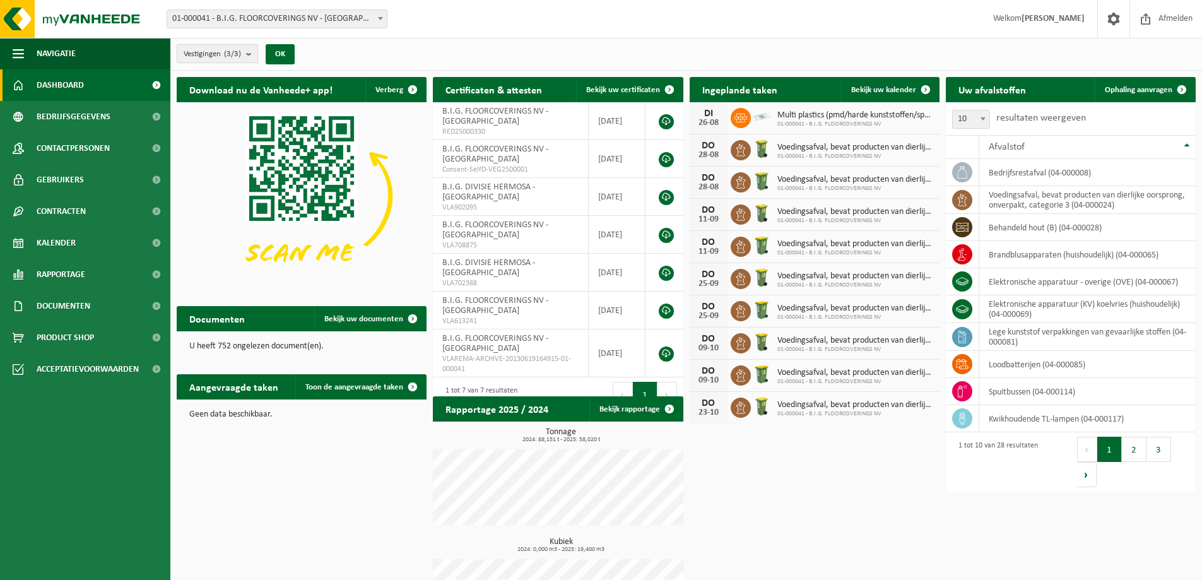  What do you see at coordinates (561, 545) in the screenshot?
I see `h3: Kubiek` at bounding box center [561, 545].